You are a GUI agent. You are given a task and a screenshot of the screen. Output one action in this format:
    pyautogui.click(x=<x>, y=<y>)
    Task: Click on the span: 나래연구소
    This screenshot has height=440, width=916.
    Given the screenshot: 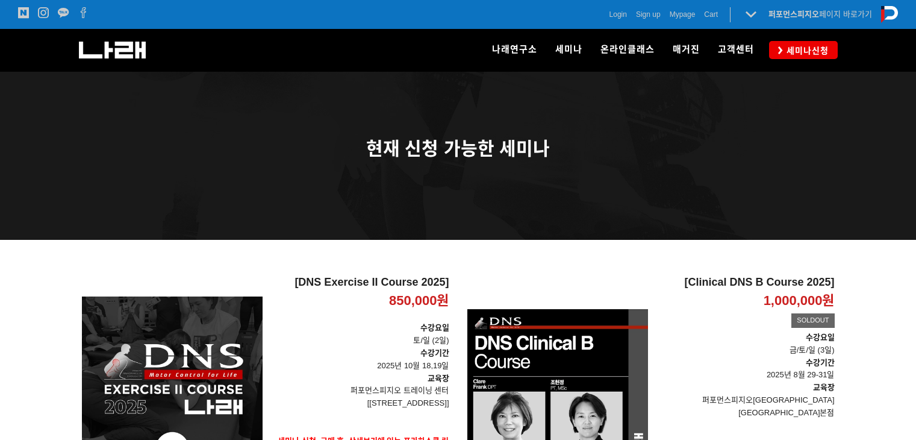 What is the action you would take?
    pyautogui.click(x=514, y=49)
    